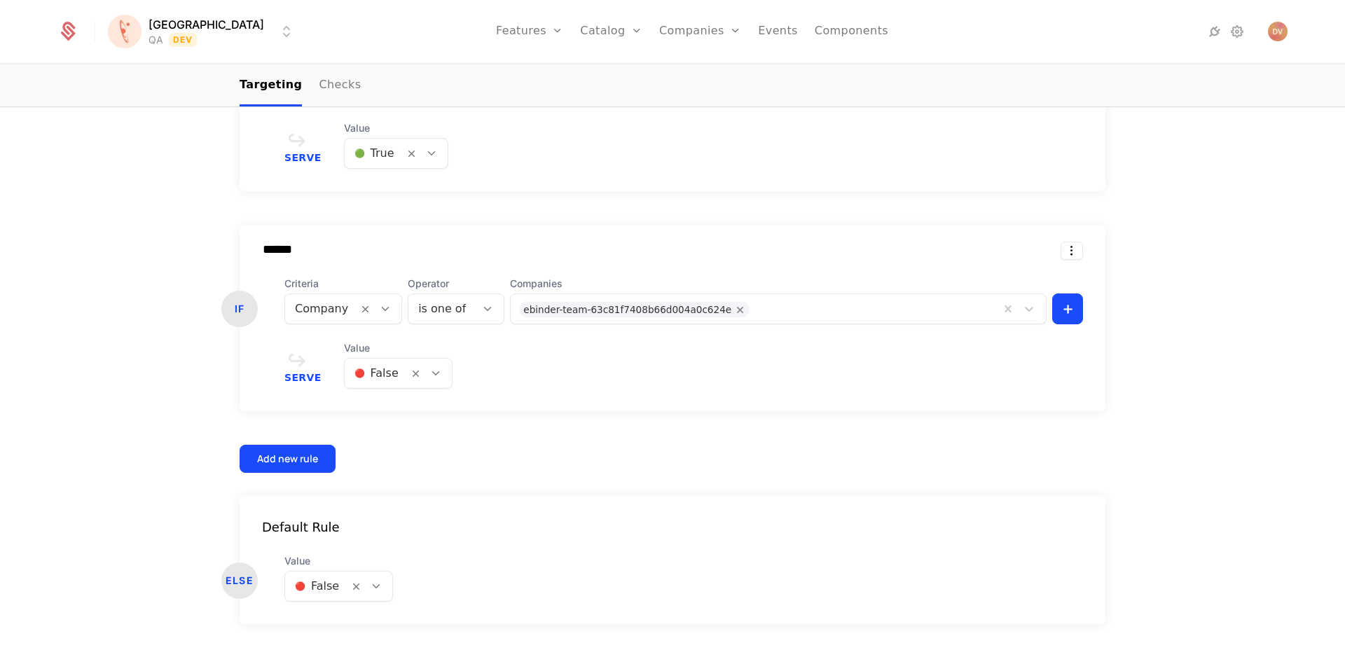 Image resolution: width=1345 pixels, height=671 pixels. Describe the element at coordinates (183, 40) in the screenshot. I see `span: Dev` at that location.